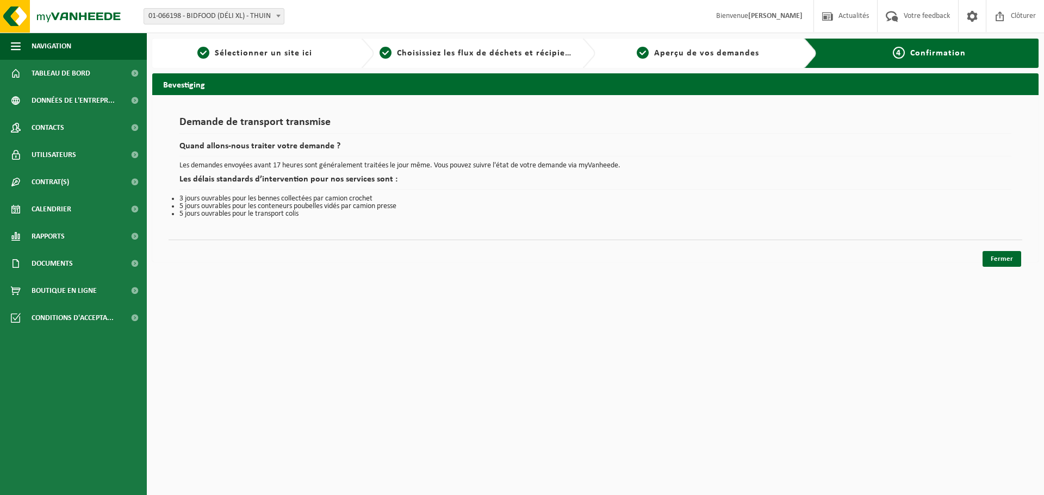 This screenshot has width=1044, height=495. Describe the element at coordinates (1001, 259) in the screenshot. I see `a: Fermer` at that location.